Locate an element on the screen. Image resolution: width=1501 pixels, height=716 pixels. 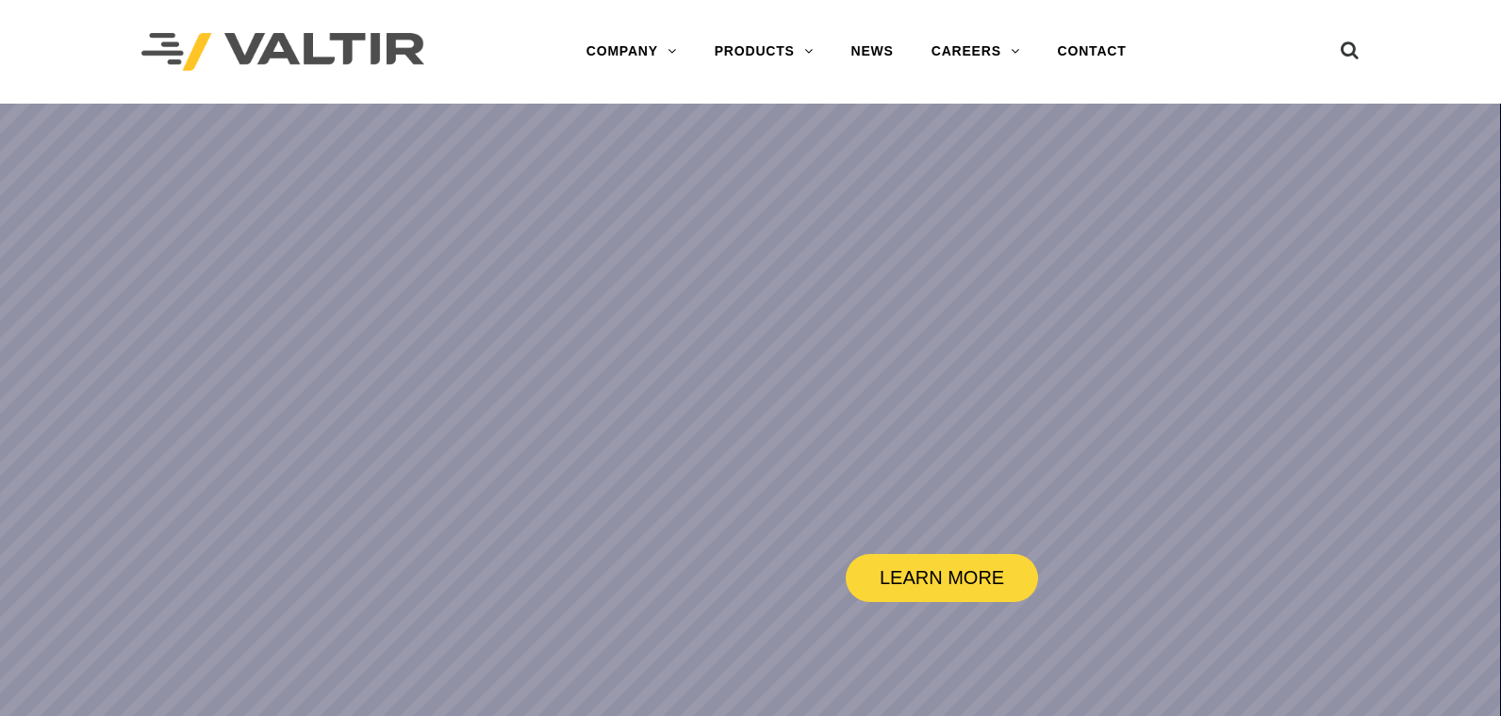
a: CAREERS is located at coordinates (976, 52).